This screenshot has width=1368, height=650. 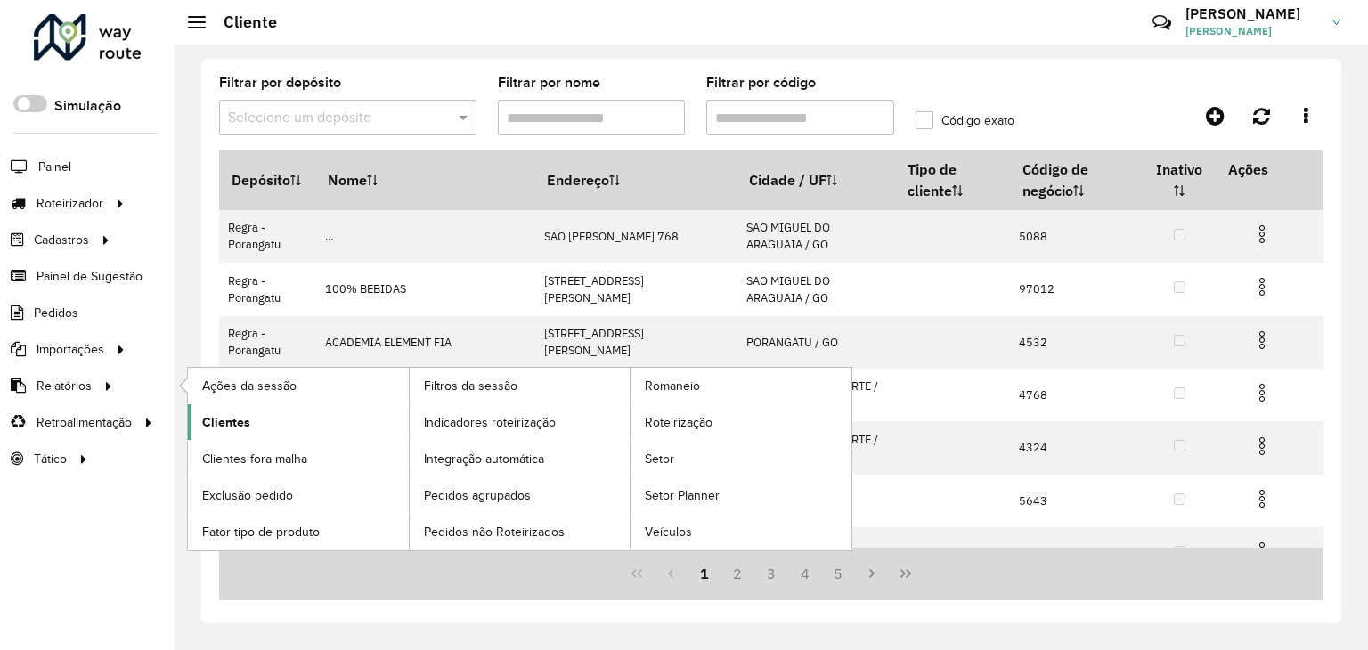 I want to click on a: Indicadores roteirização, so click(x=520, y=422).